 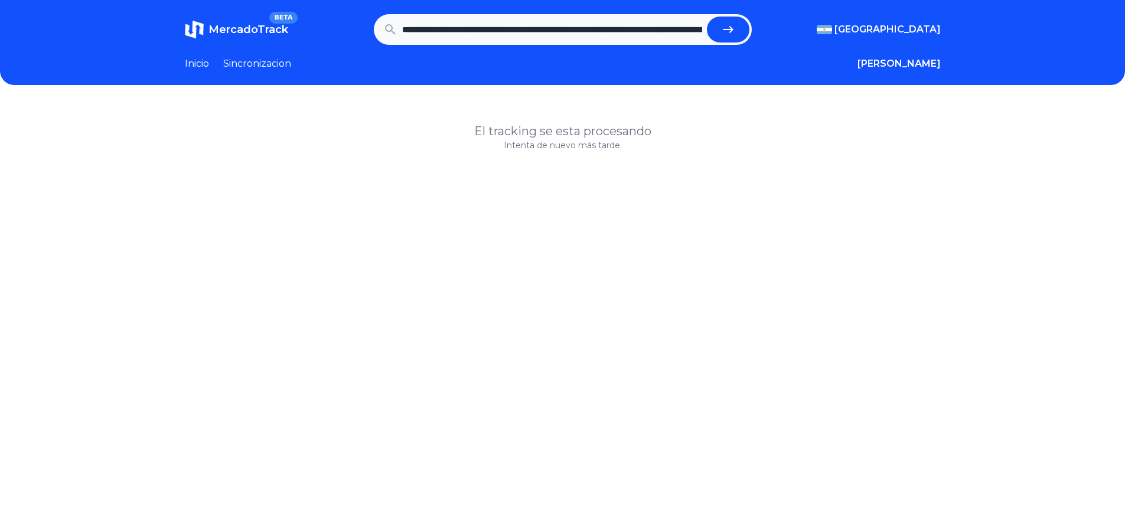 I want to click on a: Sincronizacion, so click(x=257, y=64).